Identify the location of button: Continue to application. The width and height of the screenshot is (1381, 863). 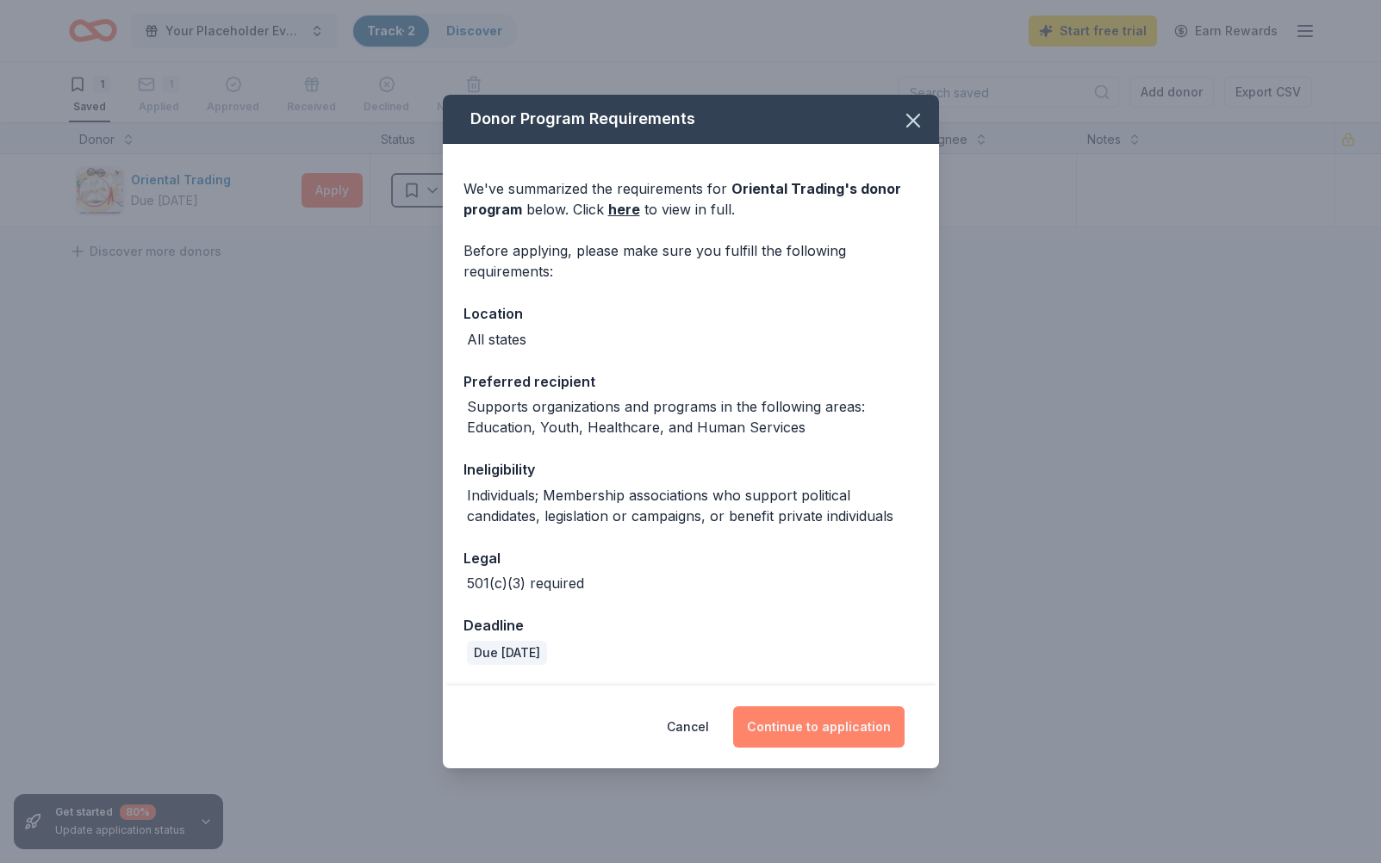
(818, 727).